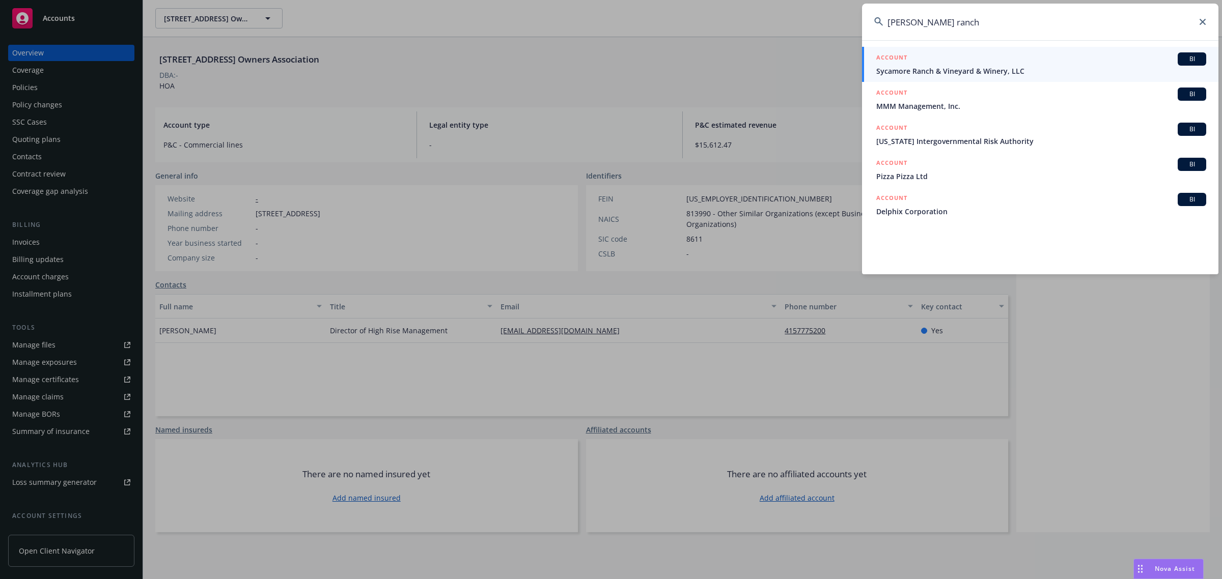  Describe the element at coordinates (1041, 106) in the screenshot. I see `span: MMM Management, Inc.` at that location.